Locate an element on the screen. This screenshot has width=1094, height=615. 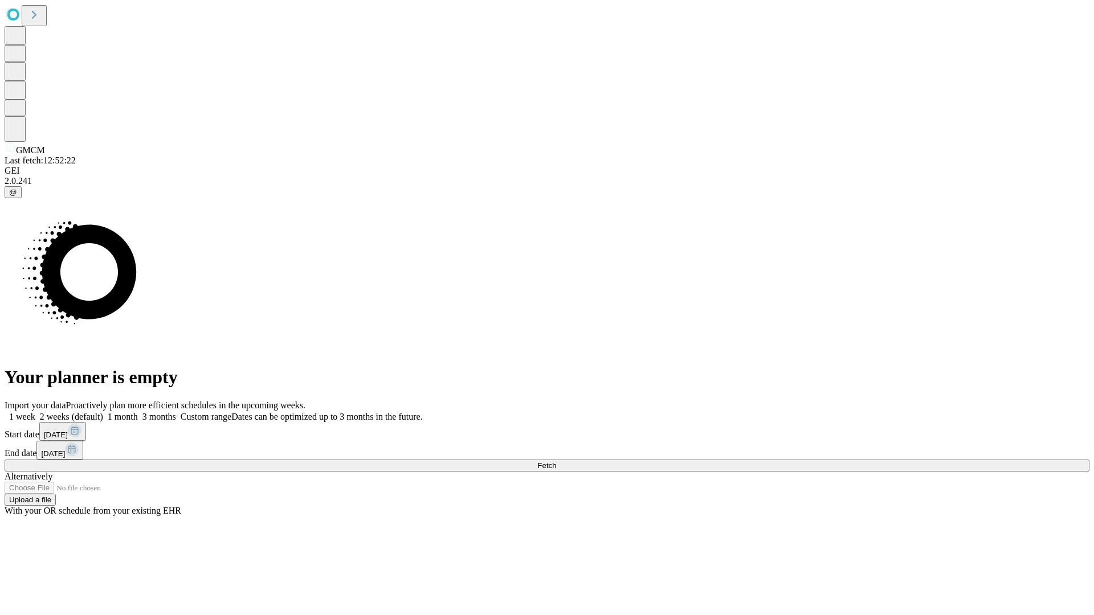
span: Dates can be optimized up to 3 months in the future. is located at coordinates (326, 416).